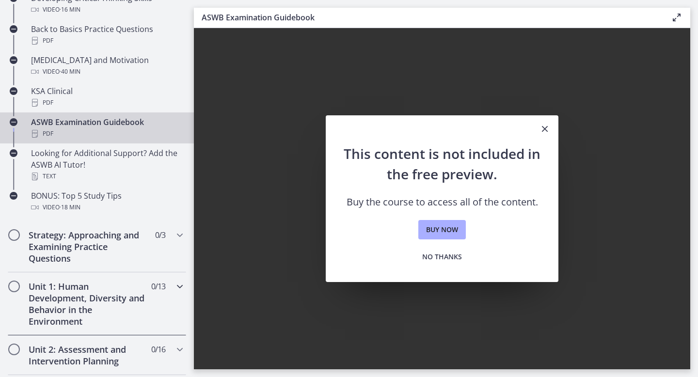 Image resolution: width=698 pixels, height=377 pixels. I want to click on div: KSA Clinical, so click(107, 97).